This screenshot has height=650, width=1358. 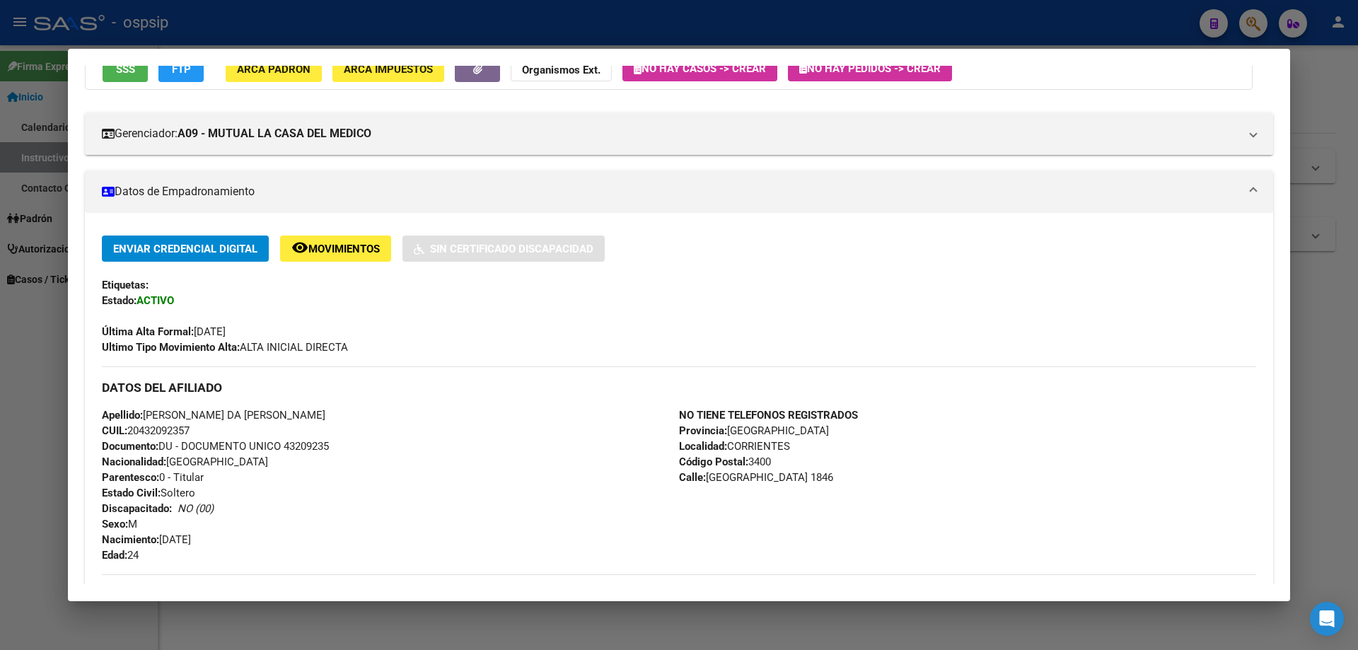 I want to click on strong: Estado:, so click(x=119, y=301).